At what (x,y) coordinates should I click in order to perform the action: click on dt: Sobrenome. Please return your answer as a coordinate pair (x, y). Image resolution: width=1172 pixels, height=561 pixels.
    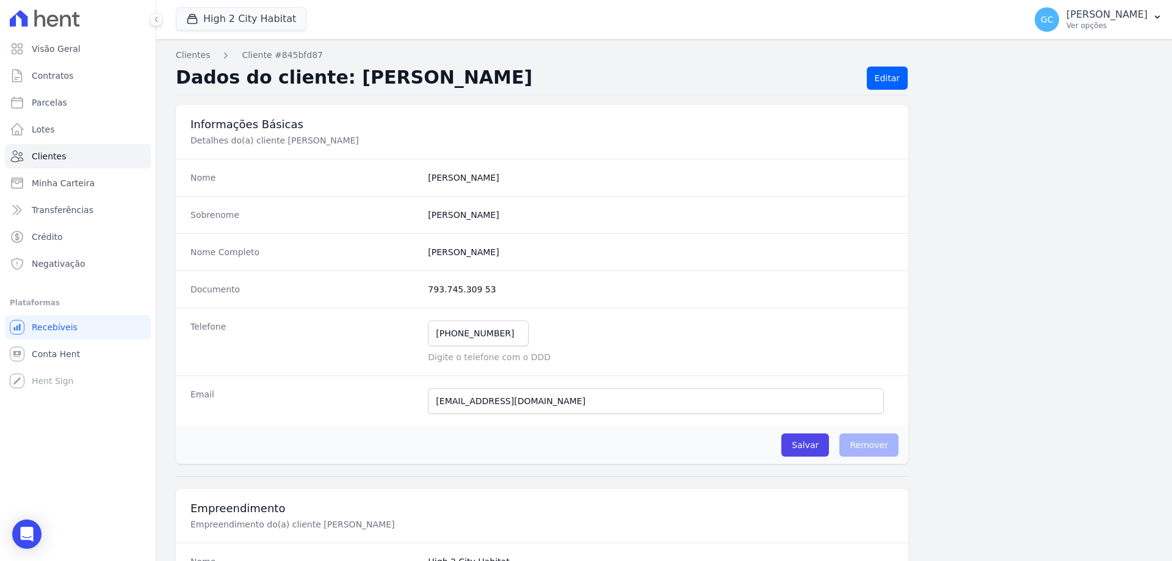
    Looking at the image, I should click on (304, 215).